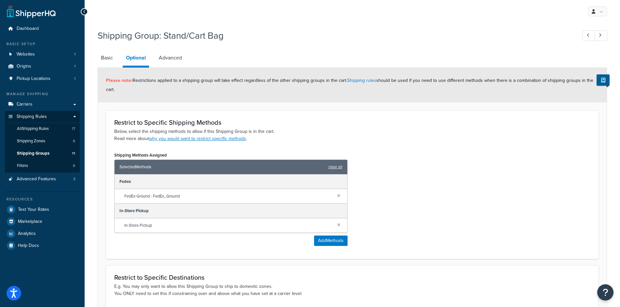  What do you see at coordinates (42, 79) in the screenshot?
I see `a: Pickup Locations1` at bounding box center [42, 79].